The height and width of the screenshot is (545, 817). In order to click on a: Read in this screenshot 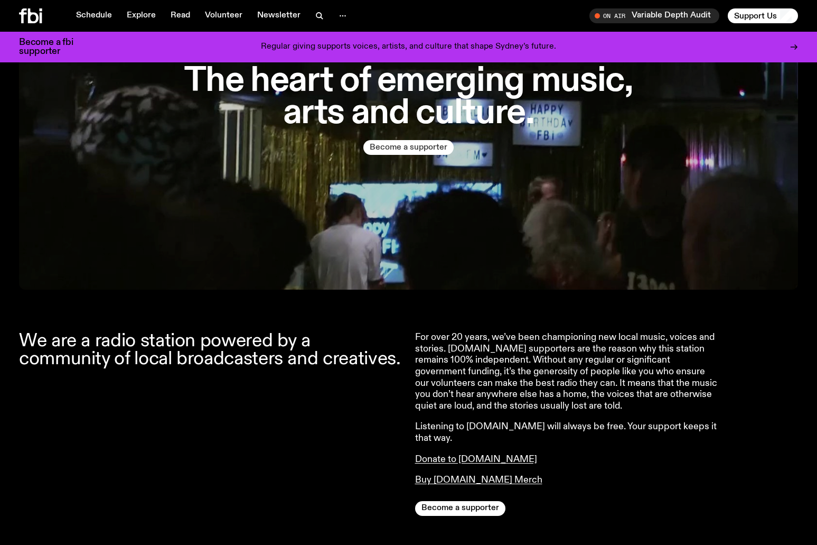, I will do `click(180, 16)`.